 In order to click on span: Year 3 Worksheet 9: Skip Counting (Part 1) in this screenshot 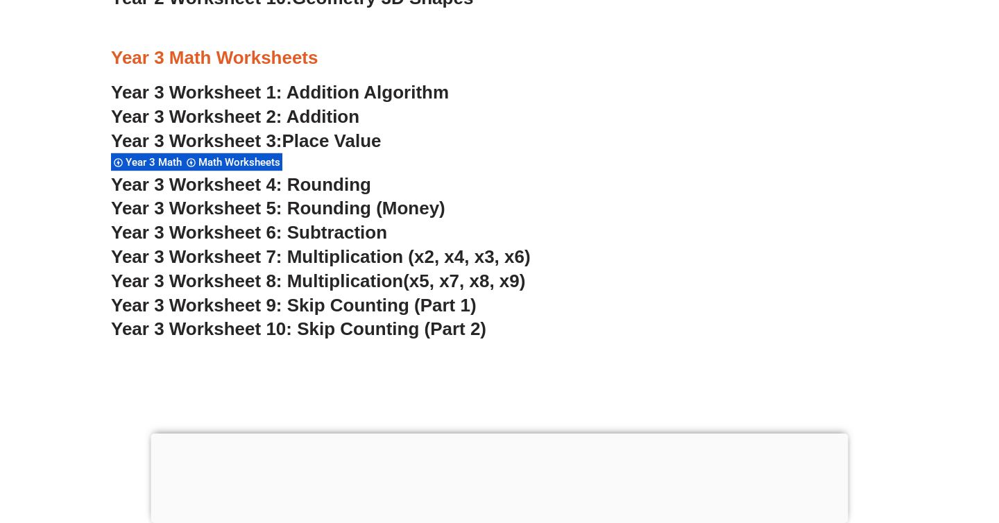, I will do `click(294, 305)`.